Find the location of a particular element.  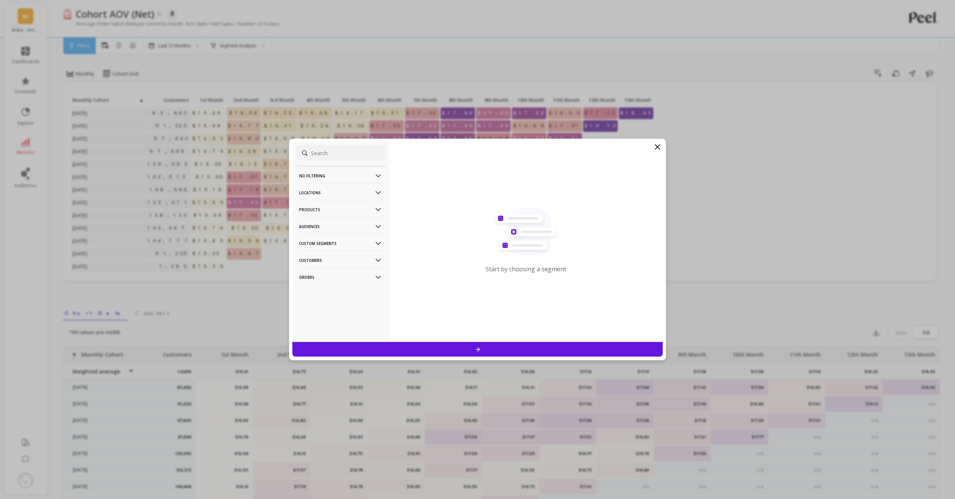

p: Orders is located at coordinates (341, 277).